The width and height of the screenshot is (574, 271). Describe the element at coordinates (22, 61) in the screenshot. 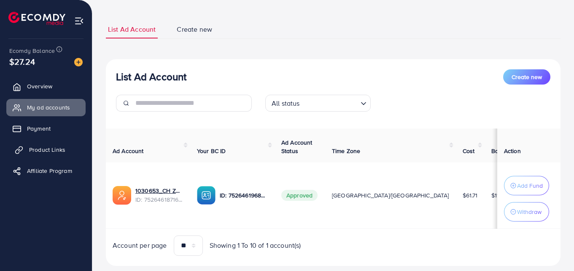

I see `span: $27.24` at that location.